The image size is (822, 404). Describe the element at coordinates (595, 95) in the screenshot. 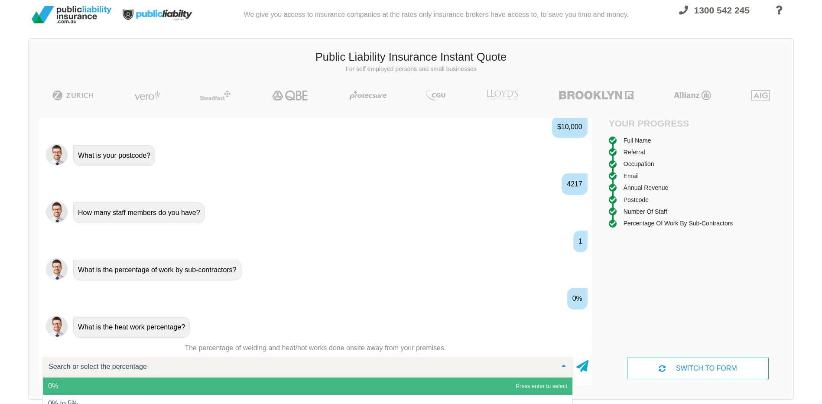

I see `img: Brooklyn | Public Liability Insurance` at that location.